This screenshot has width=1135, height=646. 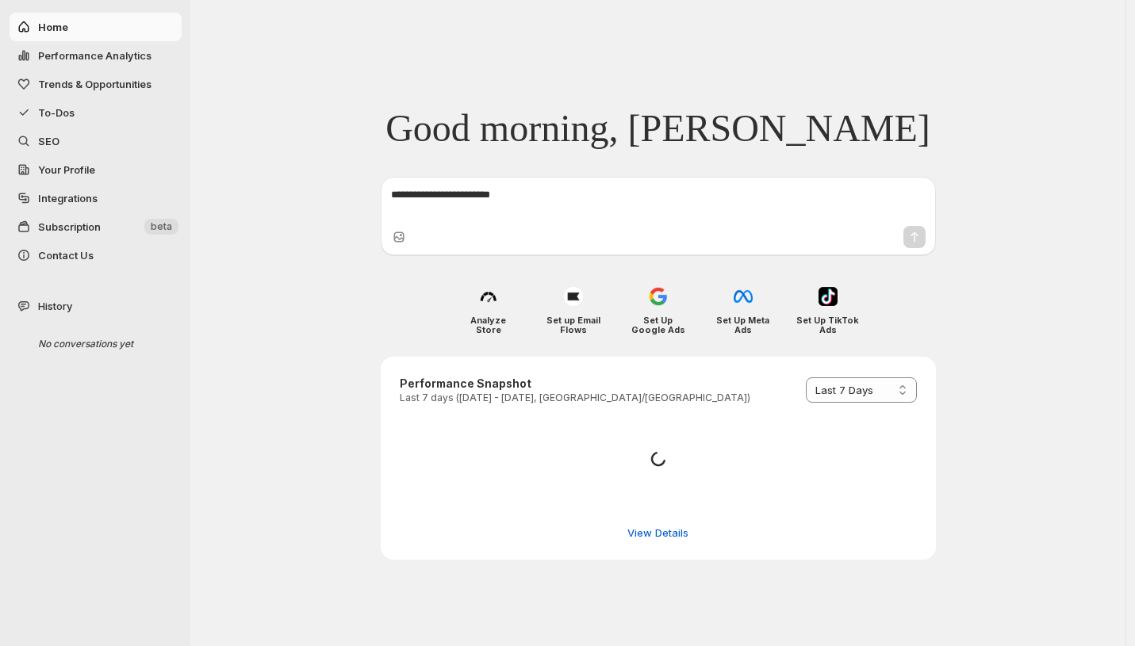 I want to click on button: Performance Analytics, so click(x=95, y=56).